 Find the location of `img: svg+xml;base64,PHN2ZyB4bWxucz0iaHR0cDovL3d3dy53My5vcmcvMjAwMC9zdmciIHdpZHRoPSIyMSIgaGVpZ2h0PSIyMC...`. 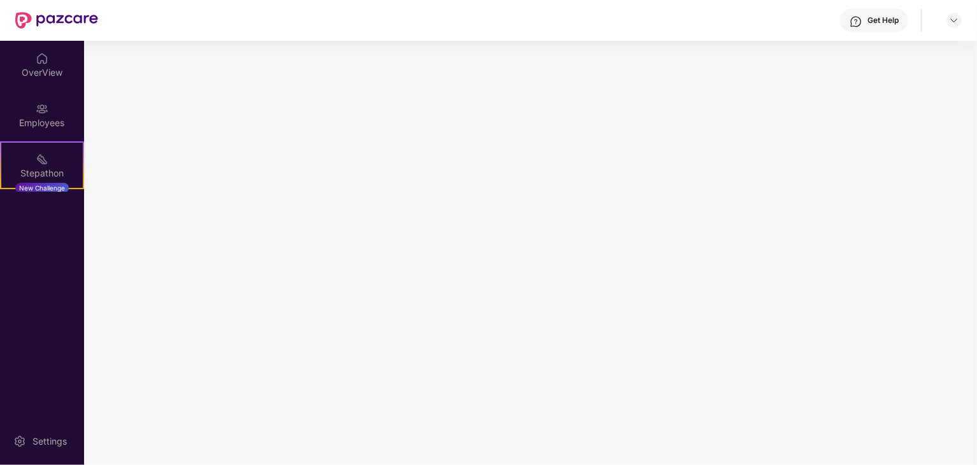

img: svg+xml;base64,PHN2ZyB4bWxucz0iaHR0cDovL3d3dy53My5vcmcvMjAwMC9zdmciIHdpZHRoPSIyMSIgaGVpZ2h0PSIyMC... is located at coordinates (42, 159).